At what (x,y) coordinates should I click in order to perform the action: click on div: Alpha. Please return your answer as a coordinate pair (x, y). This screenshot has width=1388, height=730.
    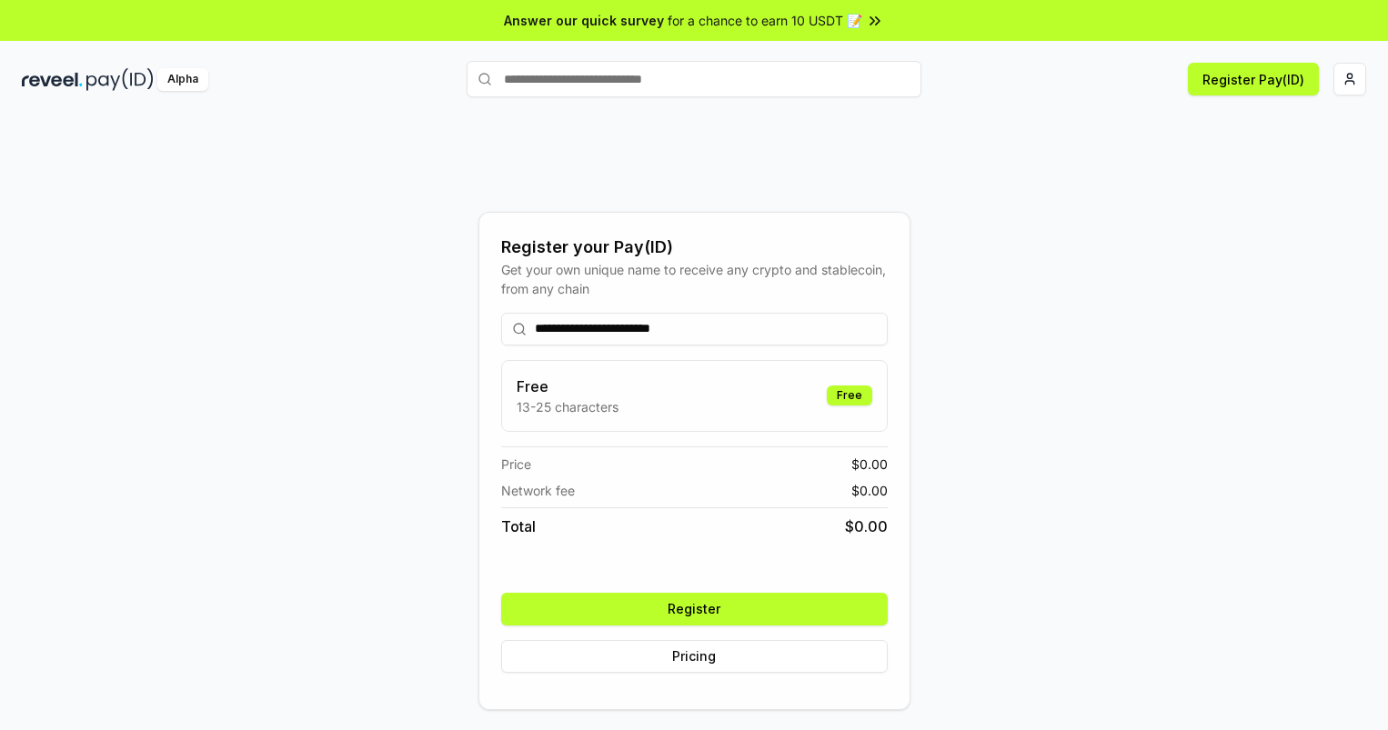
    Looking at the image, I should click on (183, 79).